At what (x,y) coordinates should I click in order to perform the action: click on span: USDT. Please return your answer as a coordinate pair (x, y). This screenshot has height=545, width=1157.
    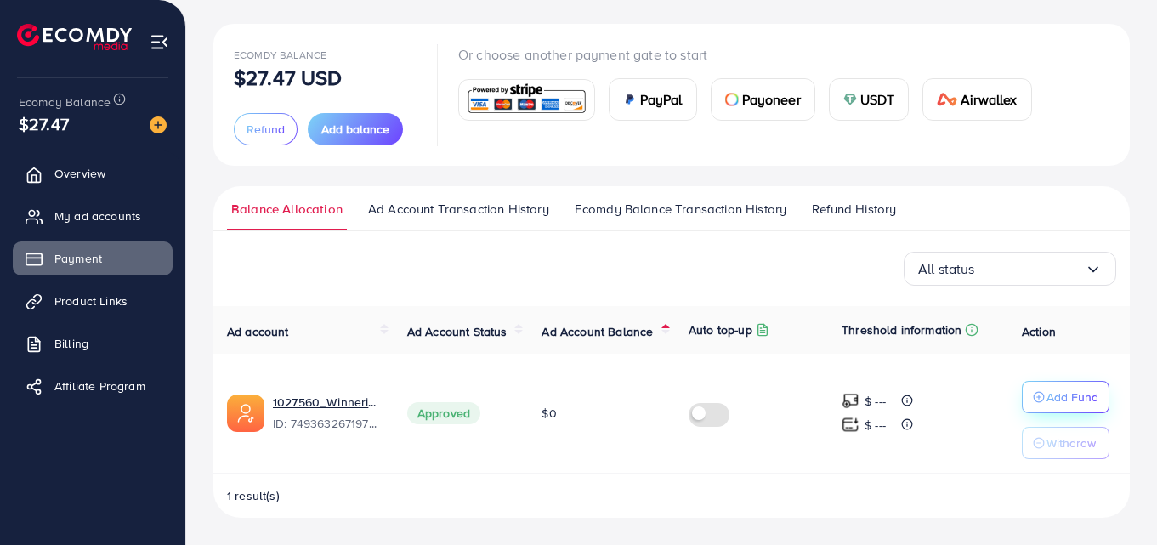
    Looking at the image, I should click on (878, 99).